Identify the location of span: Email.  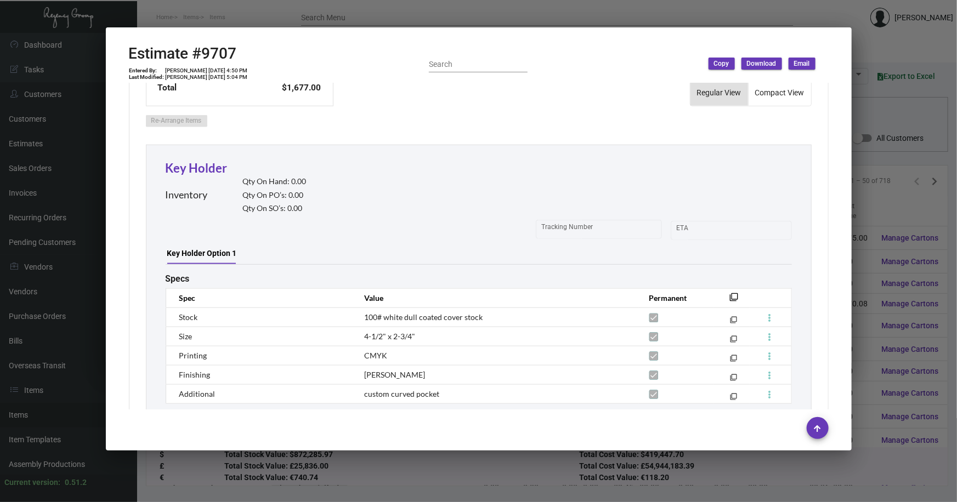
(802, 64).